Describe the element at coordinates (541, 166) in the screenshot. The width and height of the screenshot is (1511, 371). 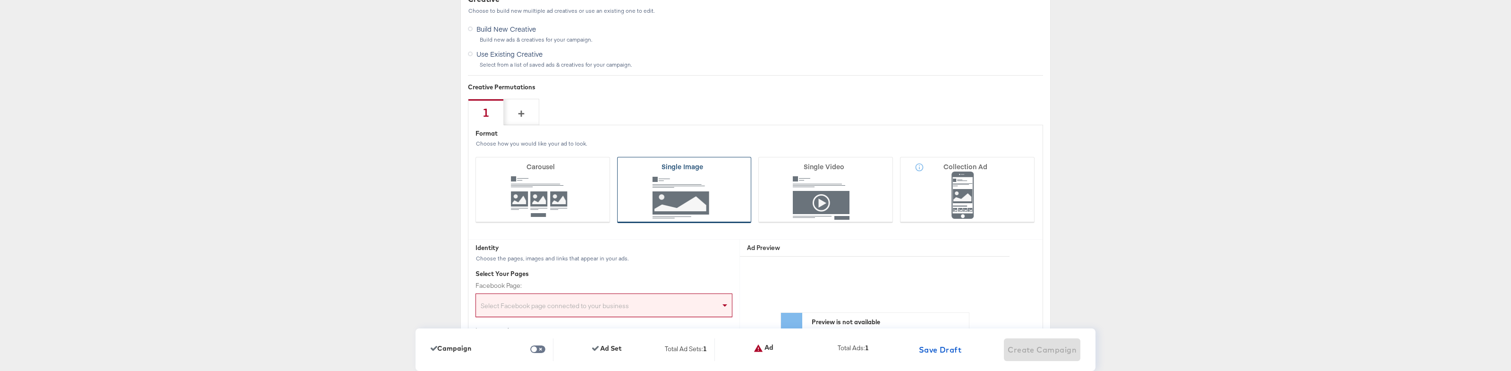
I see `span: Carousel` at that location.